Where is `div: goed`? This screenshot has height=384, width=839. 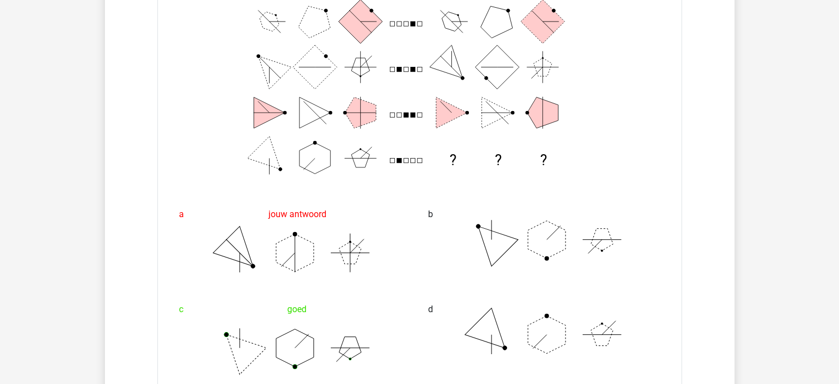 div: goed is located at coordinates (295, 309).